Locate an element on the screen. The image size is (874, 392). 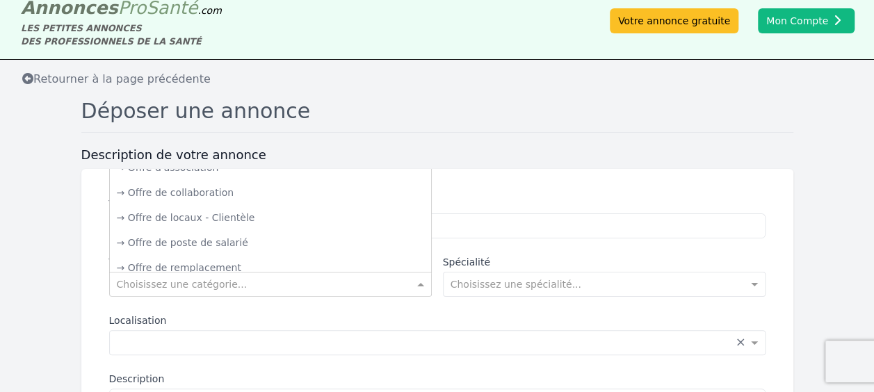
label: Localisation is located at coordinates (438, 321).